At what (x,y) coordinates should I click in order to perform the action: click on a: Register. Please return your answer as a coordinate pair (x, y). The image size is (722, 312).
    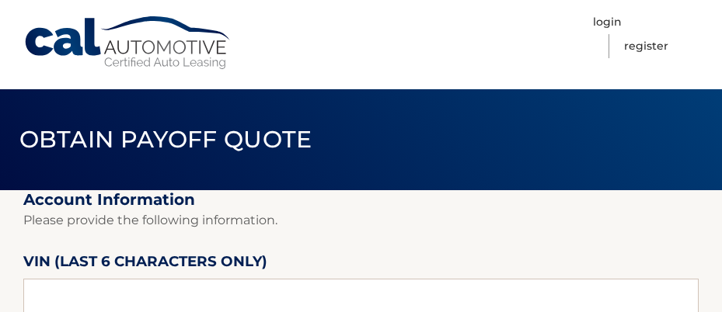
    Looking at the image, I should click on (646, 46).